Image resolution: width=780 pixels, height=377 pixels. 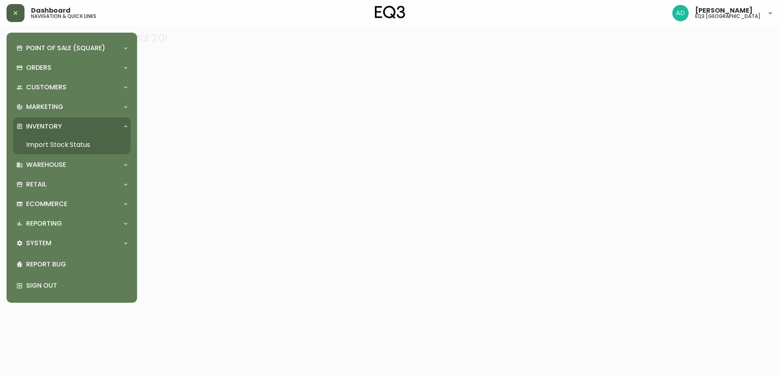 What do you see at coordinates (72, 165) in the screenshot?
I see `div: Warehouse` at bounding box center [72, 165].